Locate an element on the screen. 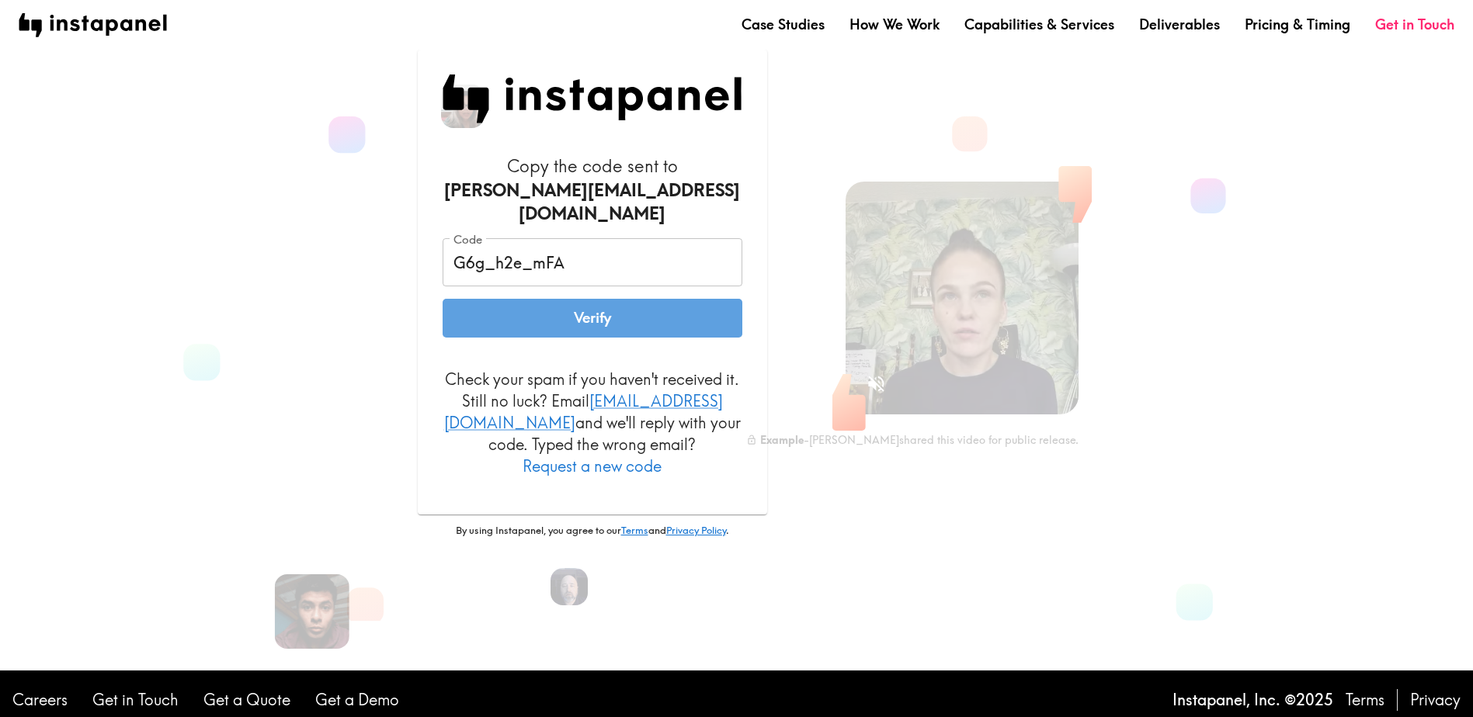 This screenshot has height=717, width=1473. button: Verify is located at coordinates (592, 318).